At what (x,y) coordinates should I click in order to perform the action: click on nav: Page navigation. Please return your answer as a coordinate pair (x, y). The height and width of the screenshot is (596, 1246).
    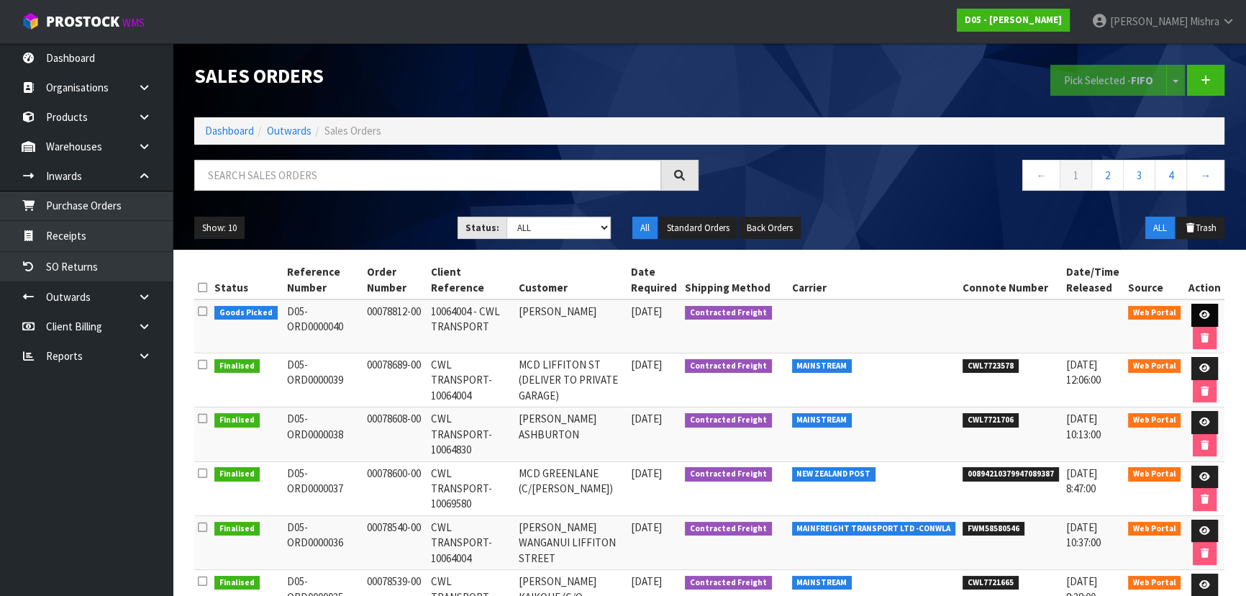
    Looking at the image, I should click on (972, 177).